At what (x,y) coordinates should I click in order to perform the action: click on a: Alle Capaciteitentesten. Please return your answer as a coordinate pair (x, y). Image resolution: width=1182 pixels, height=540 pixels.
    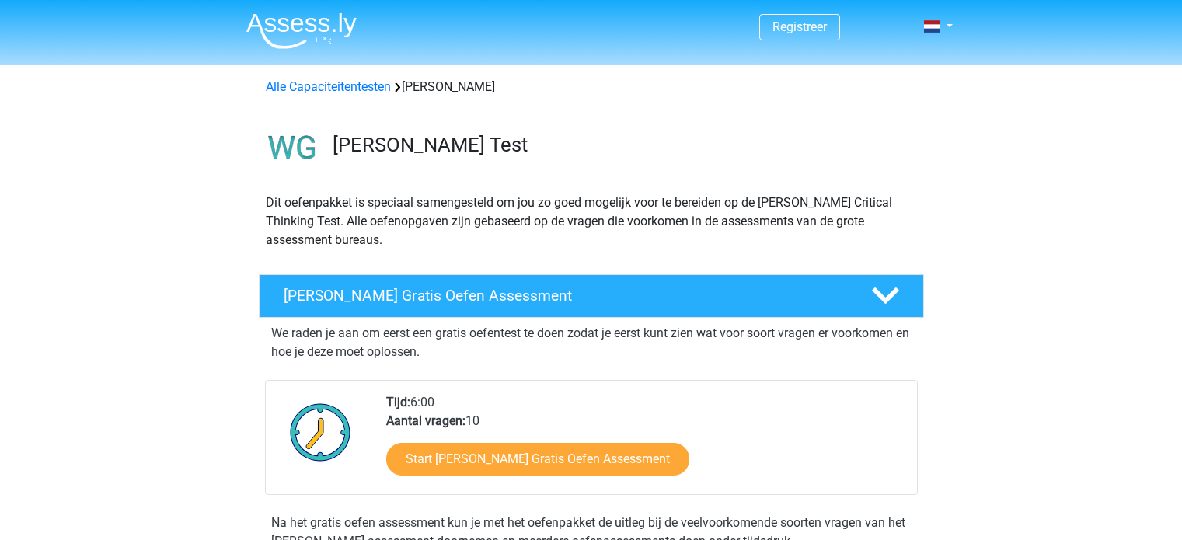
    Looking at the image, I should click on (328, 86).